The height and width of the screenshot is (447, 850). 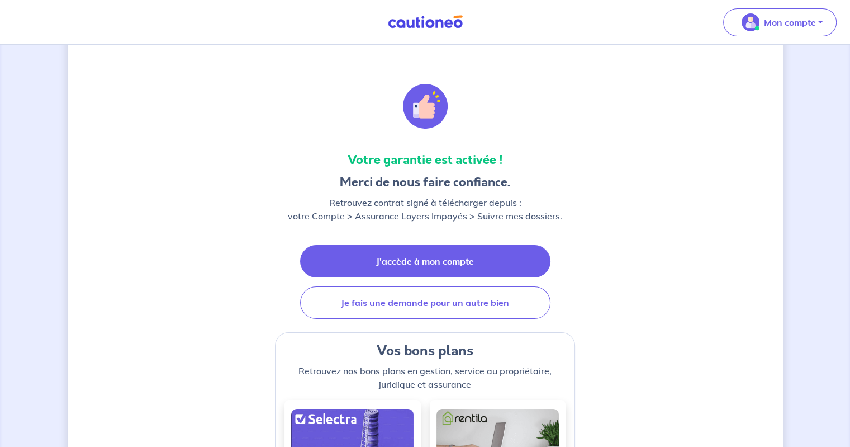 What do you see at coordinates (780, 22) in the screenshot?
I see `button: illu_account_valid_menu.svgMon compte` at bounding box center [780, 22].